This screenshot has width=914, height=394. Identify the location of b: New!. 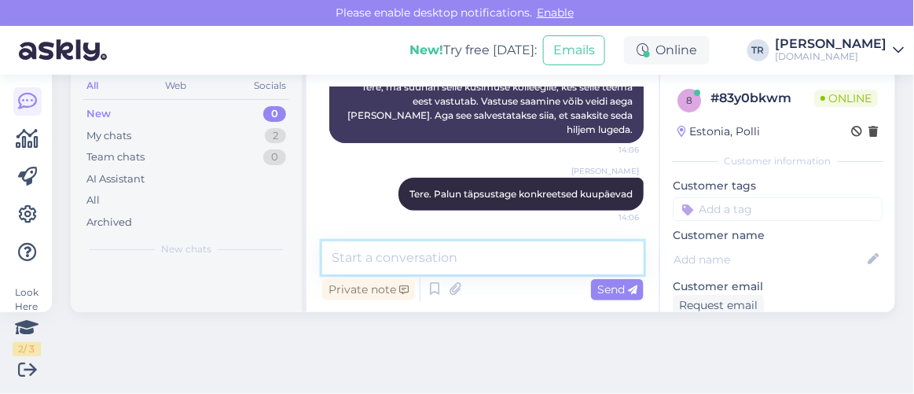
(426, 50).